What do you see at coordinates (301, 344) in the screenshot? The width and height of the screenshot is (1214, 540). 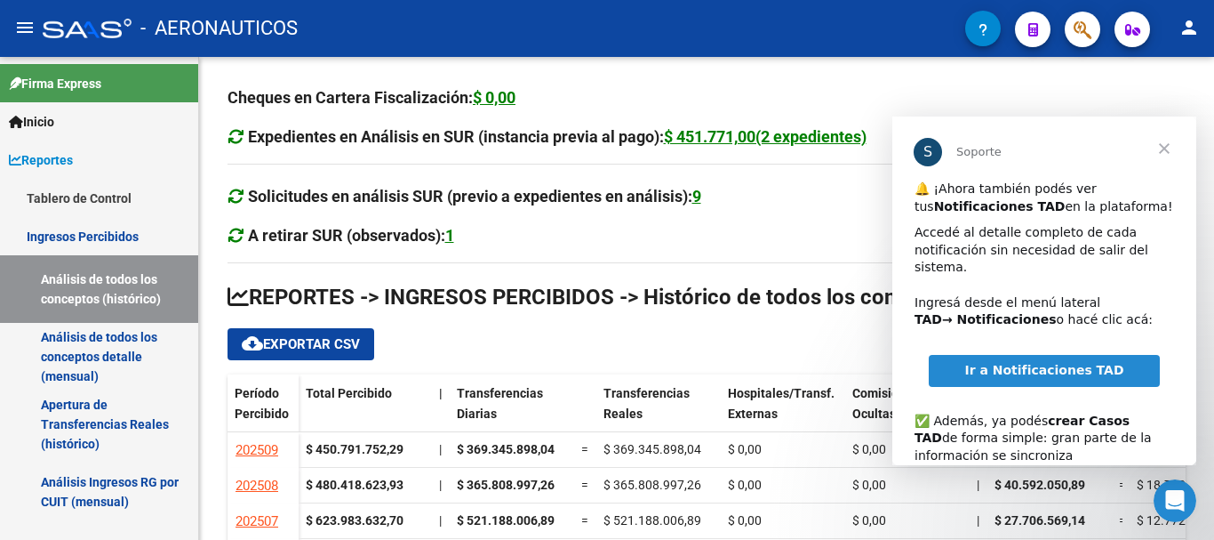 I see `span: Exportar CSV` at bounding box center [301, 344].